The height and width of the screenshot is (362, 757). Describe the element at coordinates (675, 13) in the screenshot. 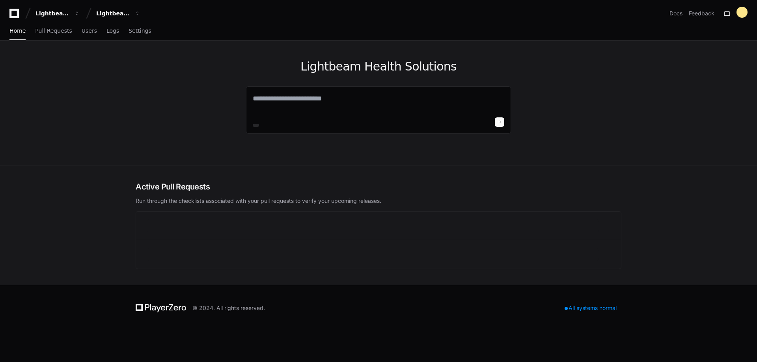

I see `a: Docs` at that location.